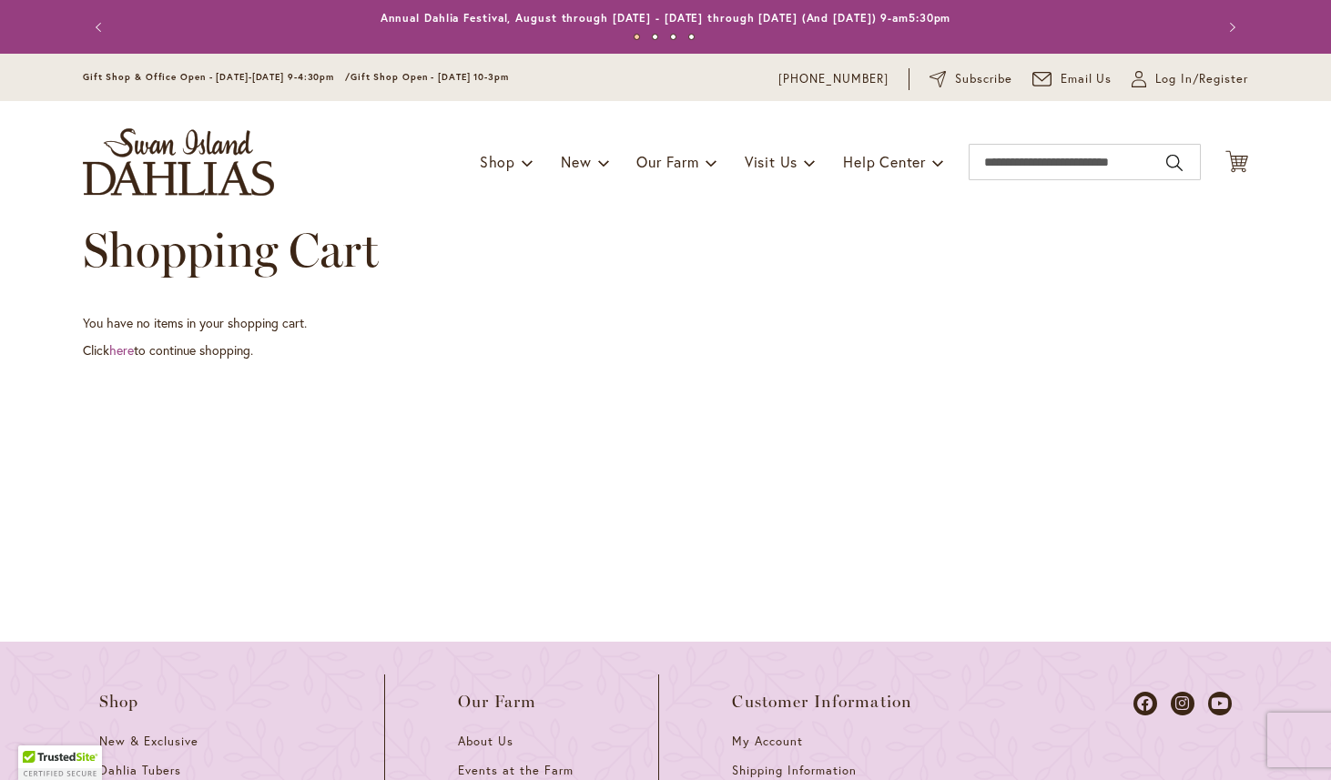 Image resolution: width=1331 pixels, height=780 pixels. I want to click on span: Dahlia Tubers, so click(140, 770).